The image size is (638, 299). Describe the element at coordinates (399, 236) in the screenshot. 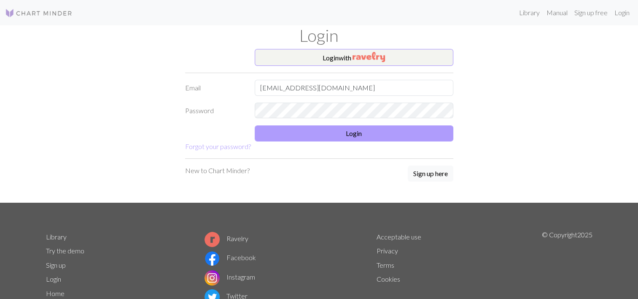

I see `a: Acceptable use` at that location.